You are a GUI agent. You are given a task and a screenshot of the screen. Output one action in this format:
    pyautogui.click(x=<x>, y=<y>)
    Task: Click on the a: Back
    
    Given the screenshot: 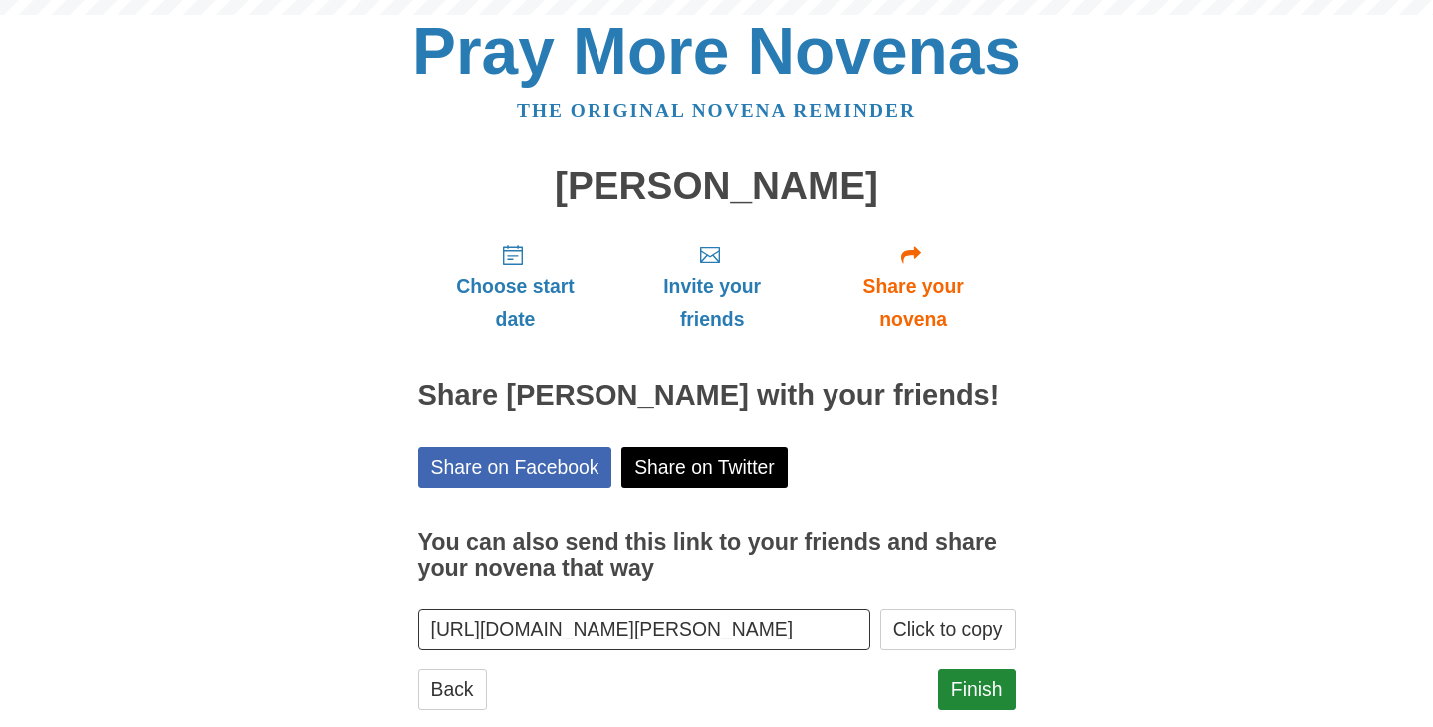 What is the action you would take?
    pyautogui.click(x=452, y=689)
    